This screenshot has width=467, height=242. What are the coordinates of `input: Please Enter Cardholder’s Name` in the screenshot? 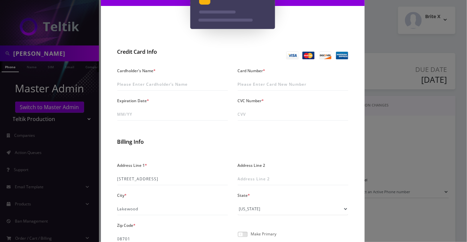 It's located at (173, 84).